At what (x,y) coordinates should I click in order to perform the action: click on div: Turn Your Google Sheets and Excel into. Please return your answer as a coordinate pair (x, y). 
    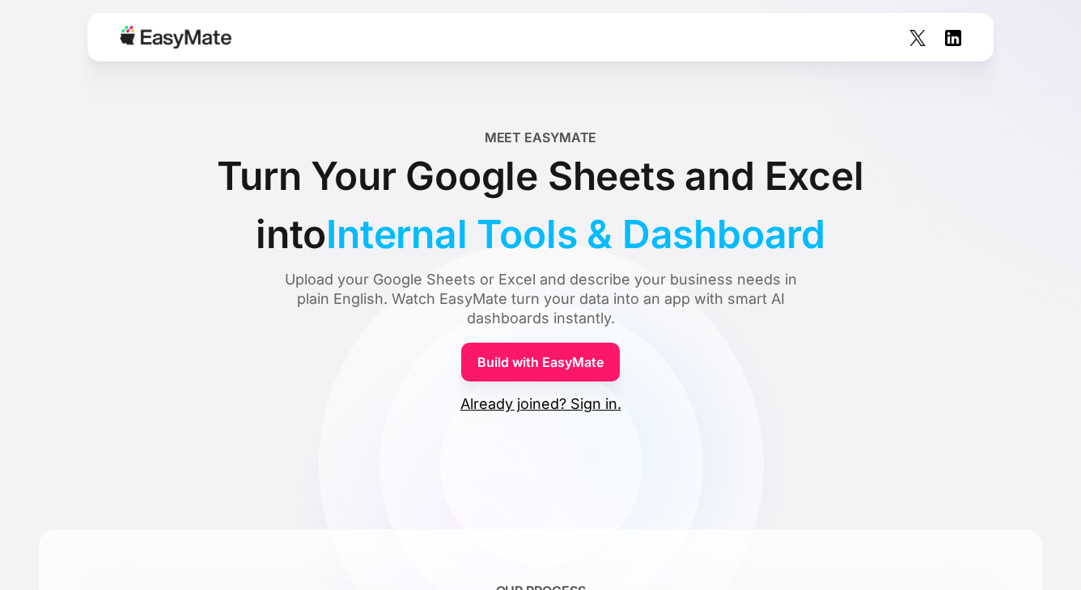
    Looking at the image, I should click on (540, 205).